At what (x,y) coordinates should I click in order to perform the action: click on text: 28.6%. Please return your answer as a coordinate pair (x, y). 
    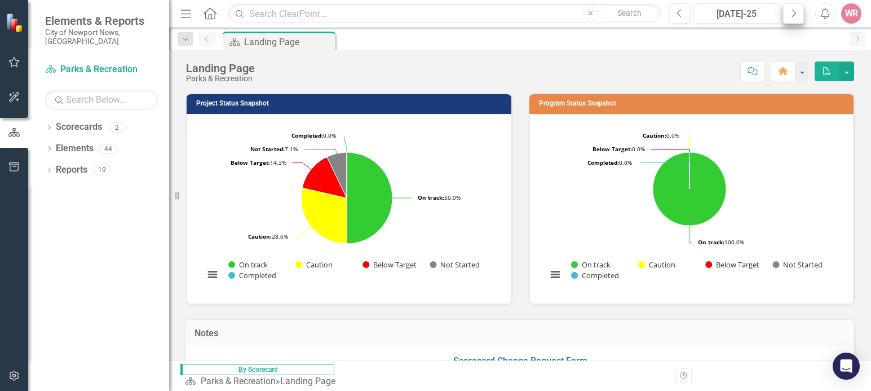
    Looking at the image, I should click on (268, 236).